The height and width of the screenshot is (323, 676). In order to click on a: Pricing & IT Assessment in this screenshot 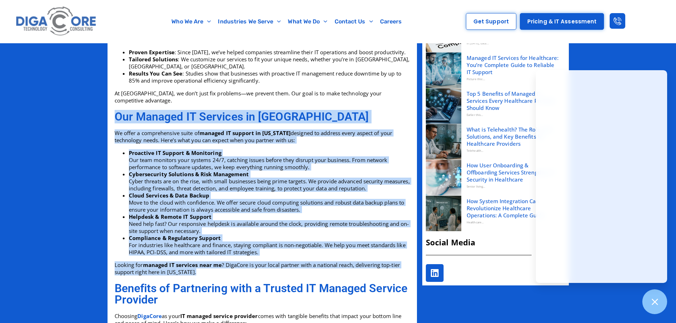, I will do `click(561, 21)`.